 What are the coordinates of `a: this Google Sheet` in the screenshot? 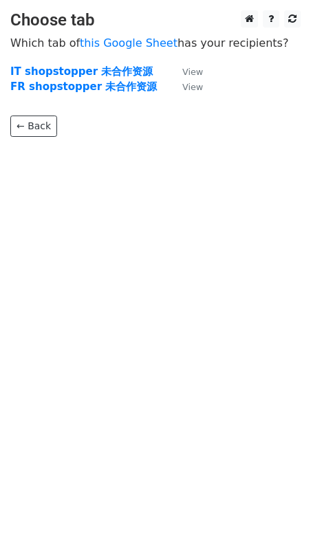 It's located at (129, 43).